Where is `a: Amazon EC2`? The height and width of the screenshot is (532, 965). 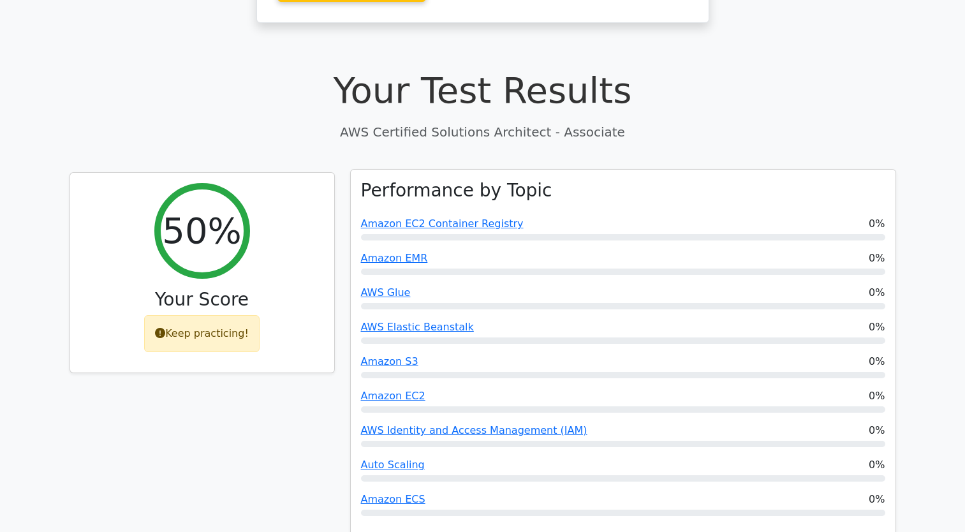 a: Amazon EC2 is located at coordinates (393, 395).